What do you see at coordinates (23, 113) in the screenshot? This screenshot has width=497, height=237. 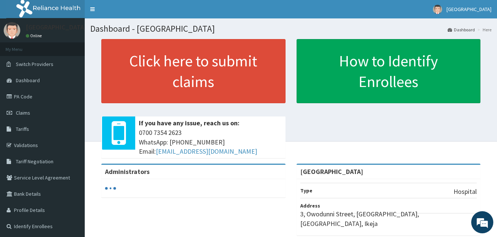 I see `span: Claims` at bounding box center [23, 113].